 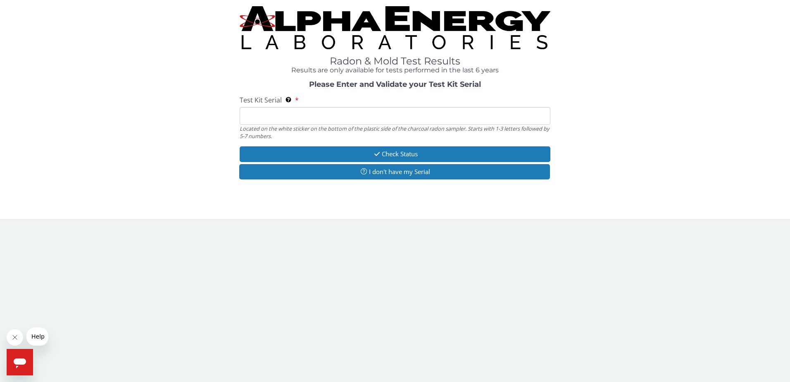 What do you see at coordinates (395, 28) in the screenshot?
I see `img: TightCrop.jpg` at bounding box center [395, 28].